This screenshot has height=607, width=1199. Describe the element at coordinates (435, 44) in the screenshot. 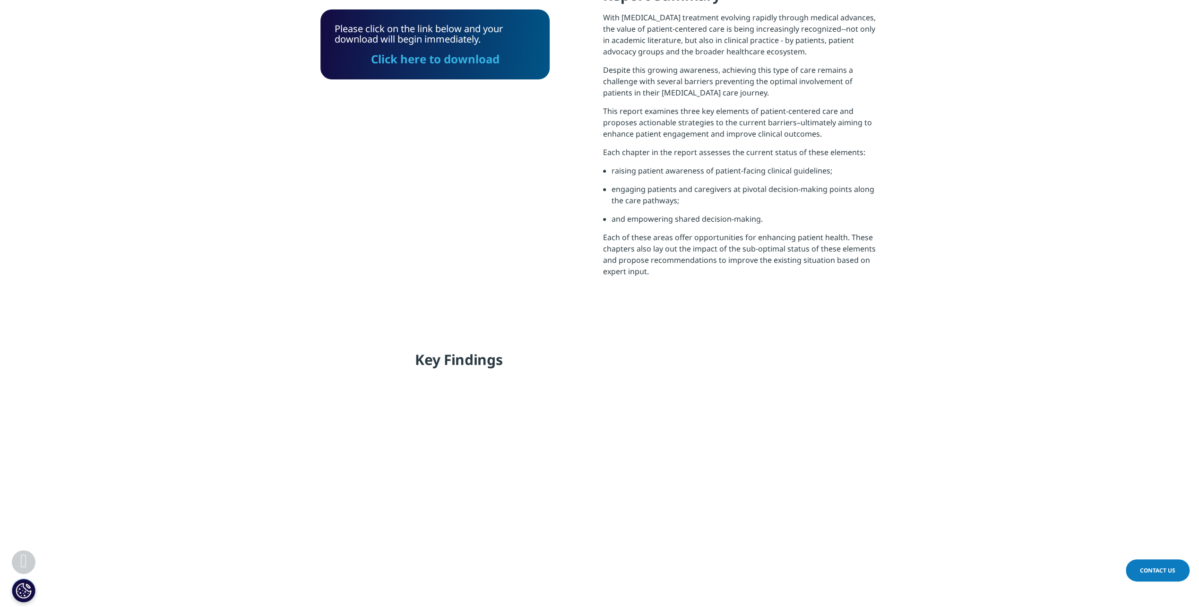

I see `div: Please click on the link below and your download will begin immediately.` at that location.